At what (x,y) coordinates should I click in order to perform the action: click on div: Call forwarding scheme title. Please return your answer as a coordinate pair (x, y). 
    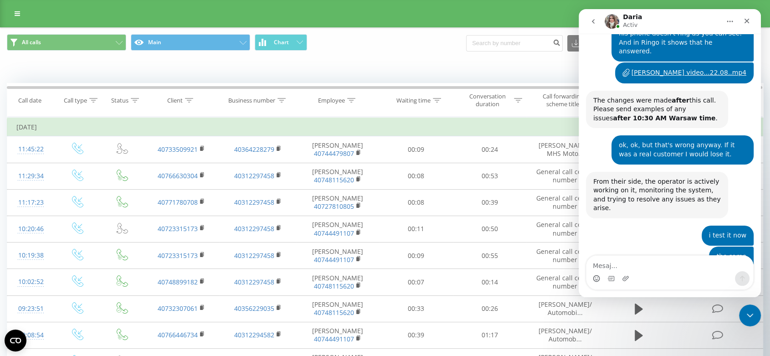
    Looking at the image, I should click on (562, 100).